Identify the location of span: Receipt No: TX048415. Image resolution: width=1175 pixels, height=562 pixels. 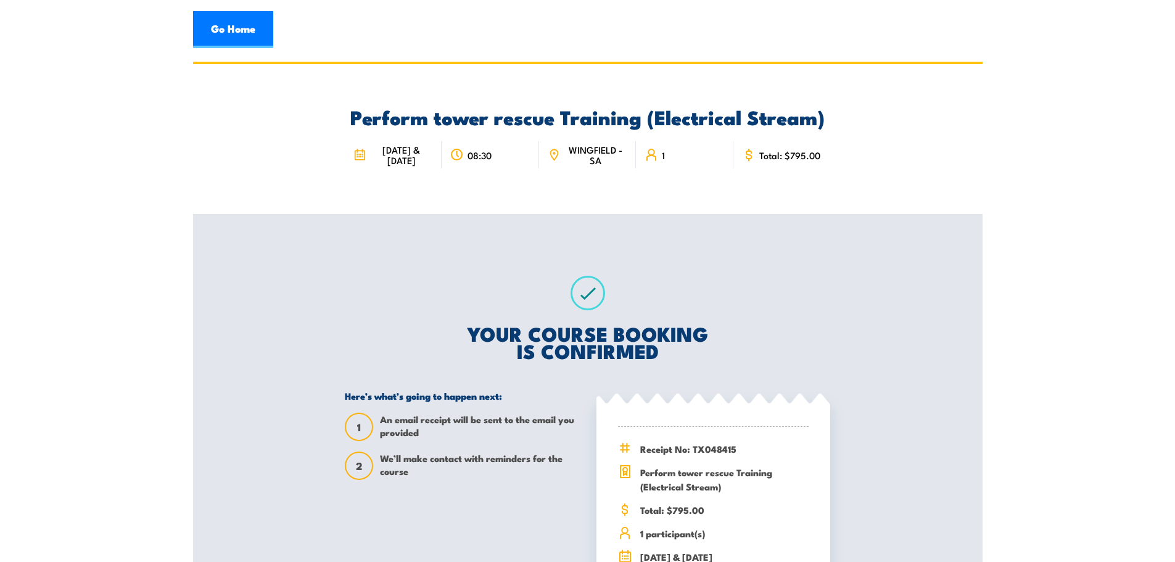
(724, 448).